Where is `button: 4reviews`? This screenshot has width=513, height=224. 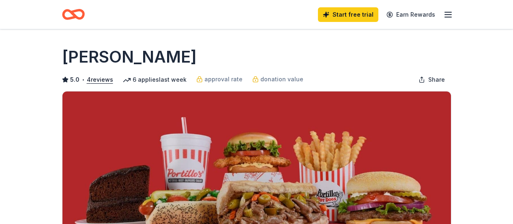
button: 4reviews is located at coordinates (100, 80).